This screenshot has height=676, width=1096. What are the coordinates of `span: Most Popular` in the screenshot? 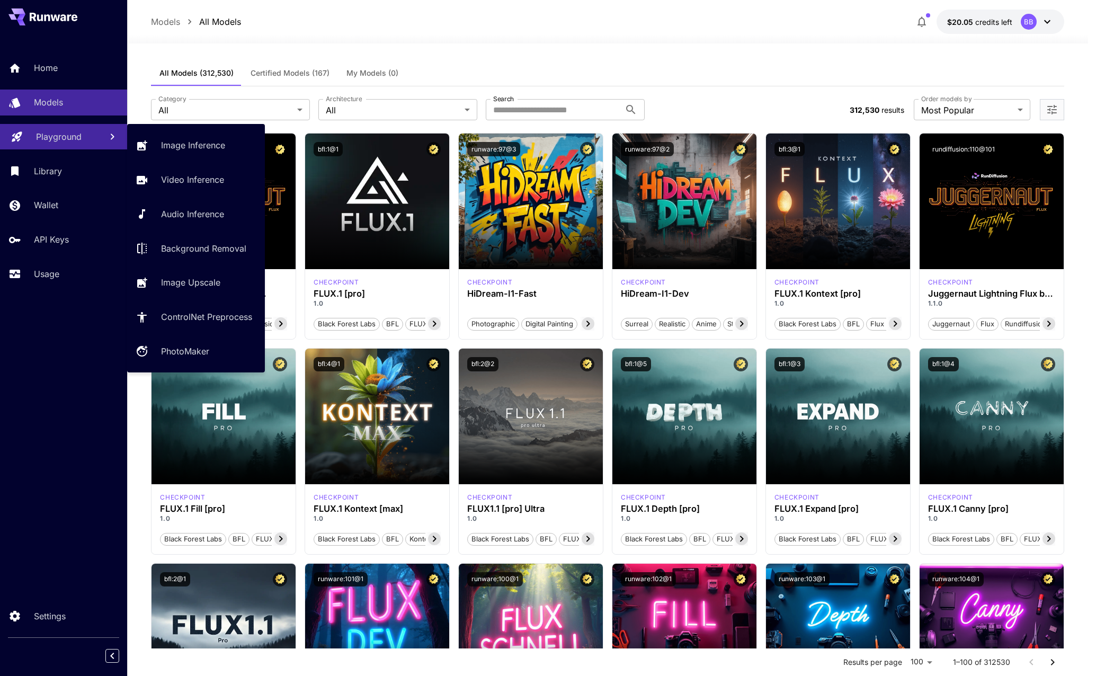 It's located at (967, 110).